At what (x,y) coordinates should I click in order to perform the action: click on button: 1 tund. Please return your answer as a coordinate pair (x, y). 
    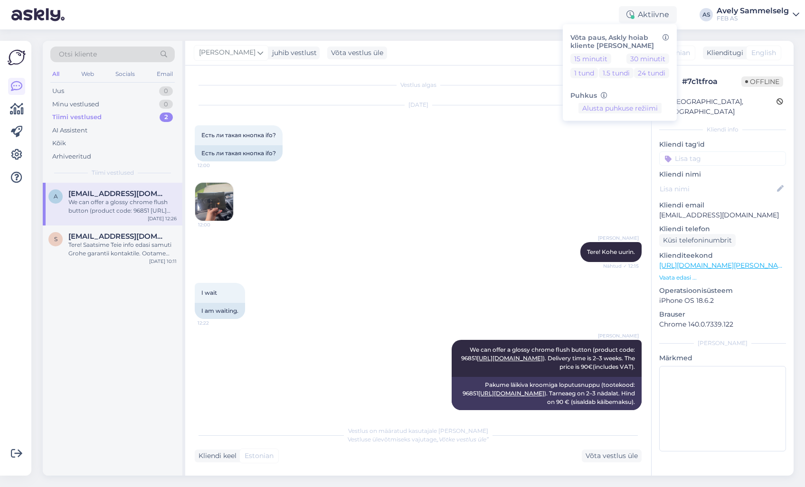
    Looking at the image, I should click on (584, 73).